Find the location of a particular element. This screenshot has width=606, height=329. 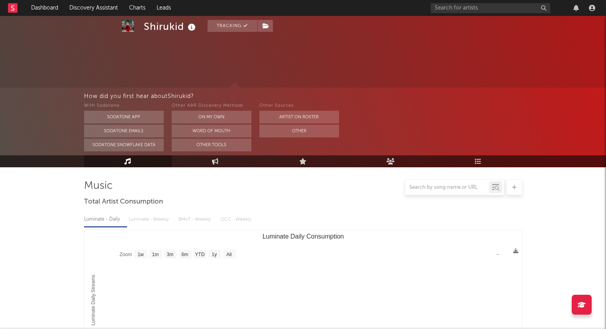

text: YTD is located at coordinates (200, 255).